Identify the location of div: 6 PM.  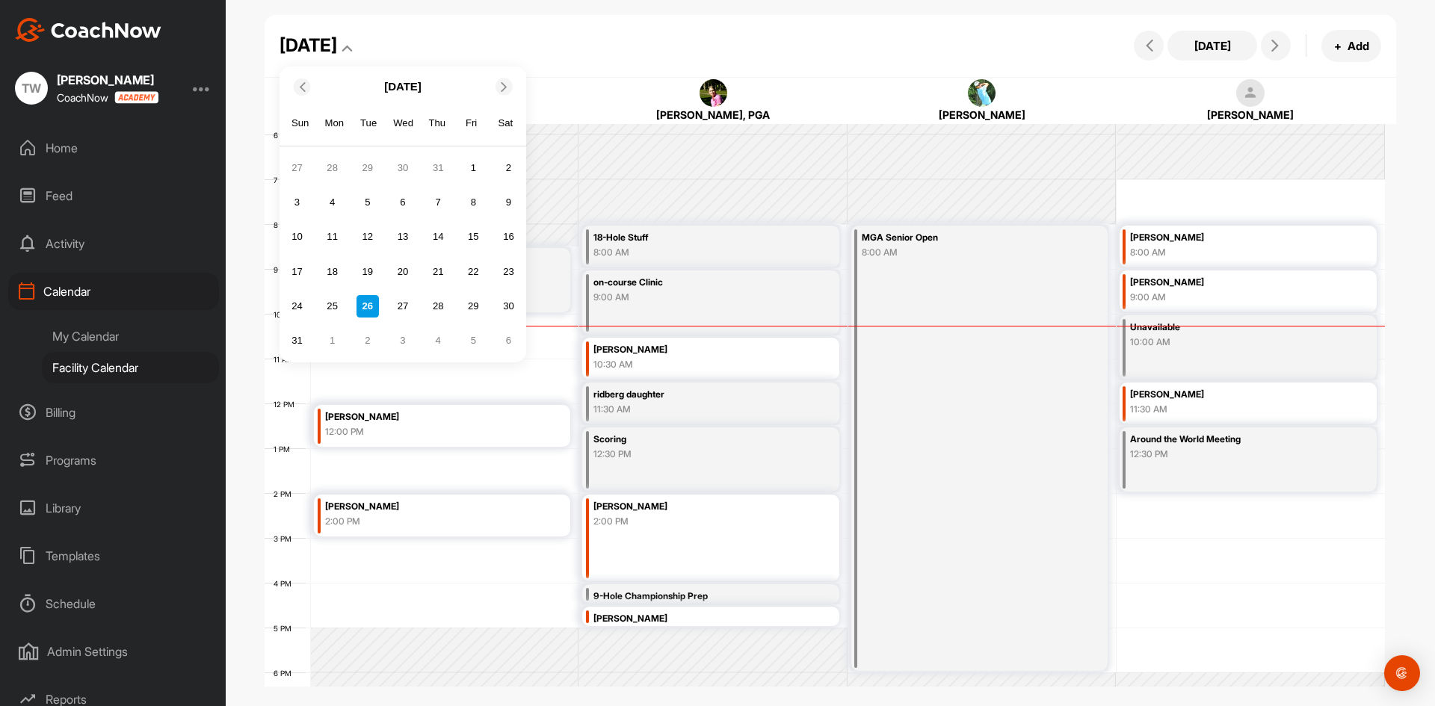
(286, 673).